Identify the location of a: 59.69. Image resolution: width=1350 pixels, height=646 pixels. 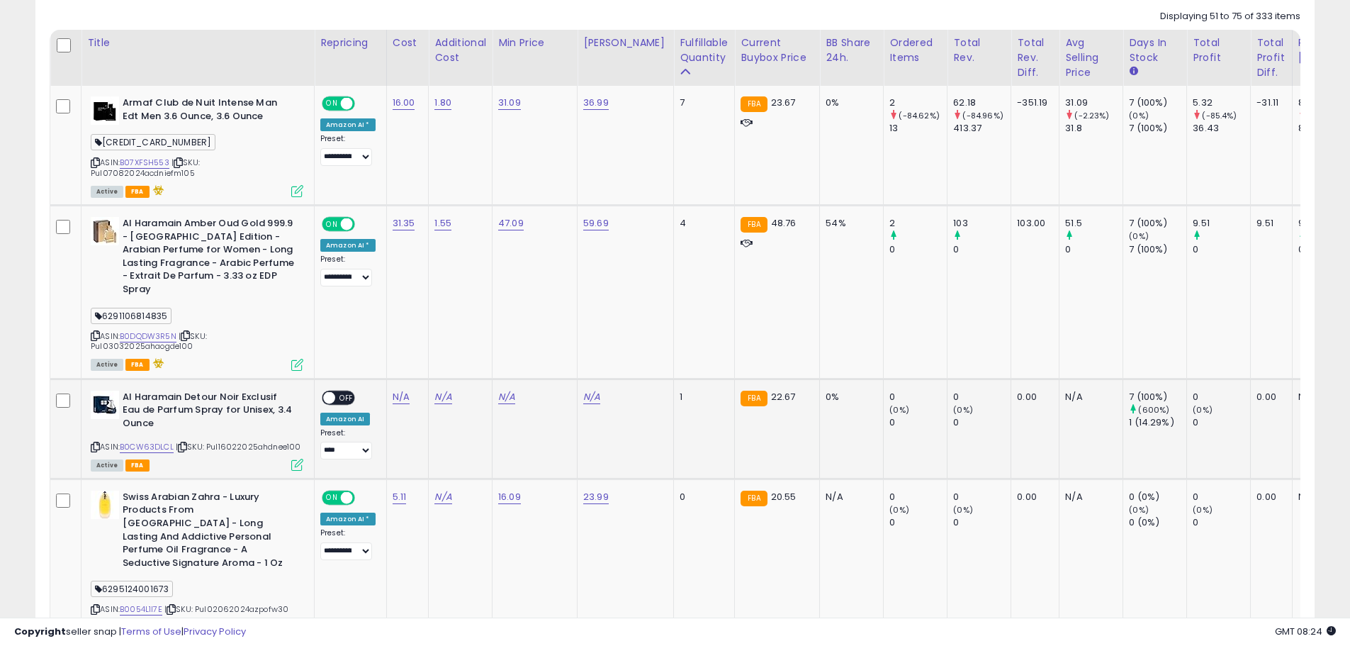
(596, 223).